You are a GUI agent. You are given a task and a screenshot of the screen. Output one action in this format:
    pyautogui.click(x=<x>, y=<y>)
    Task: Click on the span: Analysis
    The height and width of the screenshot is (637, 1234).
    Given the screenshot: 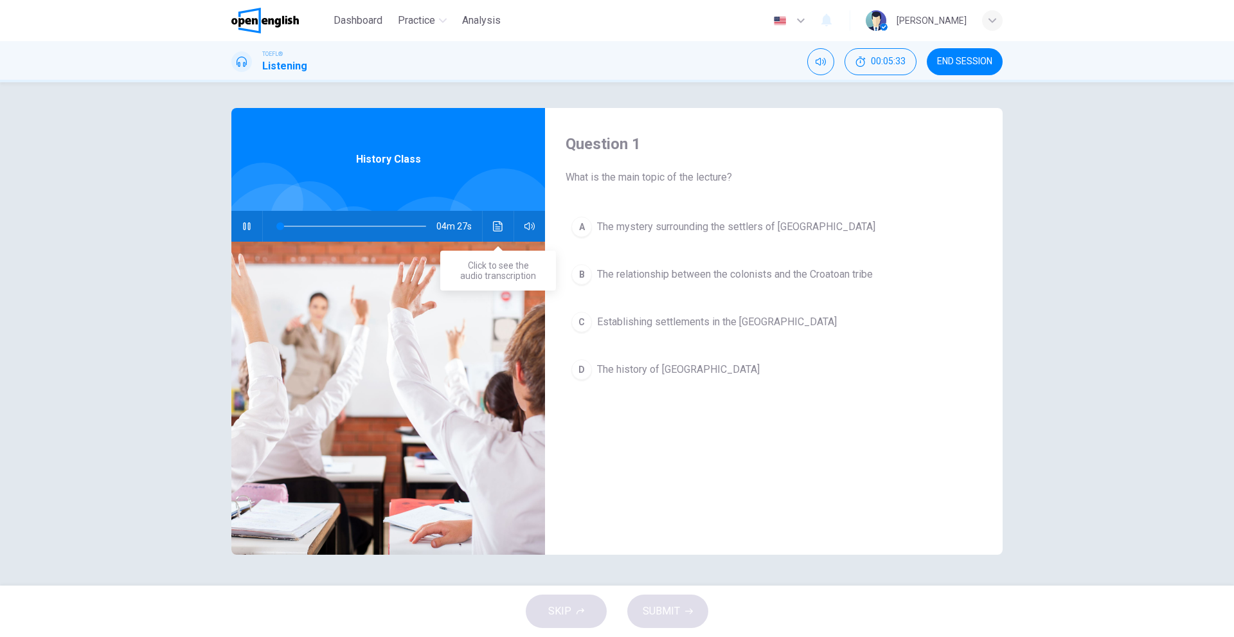 What is the action you would take?
    pyautogui.click(x=481, y=21)
    